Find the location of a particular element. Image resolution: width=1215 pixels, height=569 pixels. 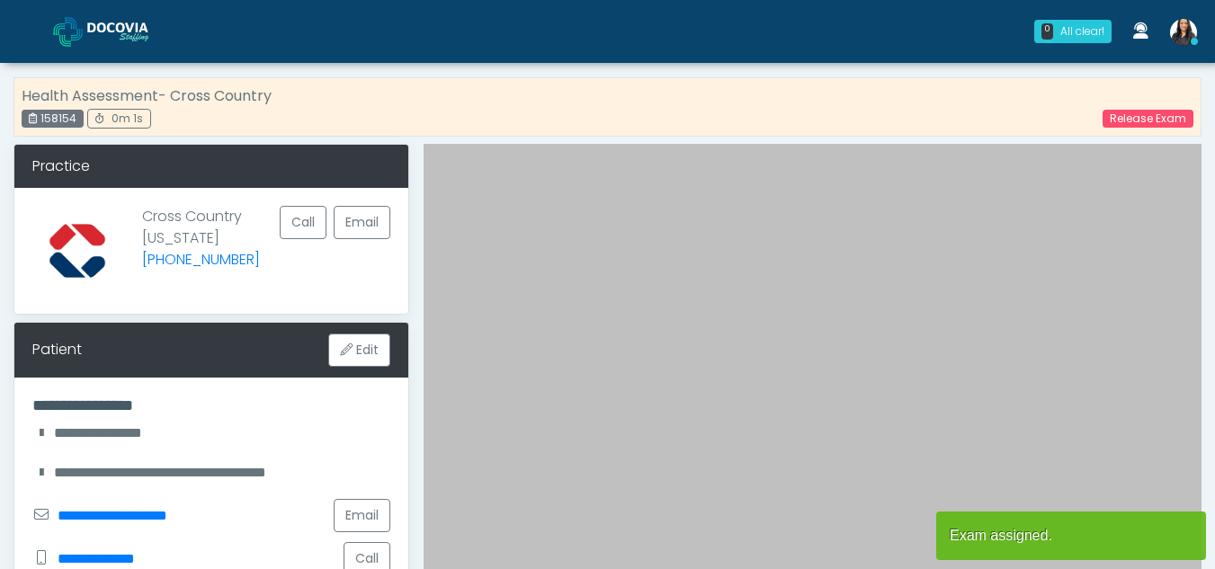

div: 158154 is located at coordinates (52, 119).